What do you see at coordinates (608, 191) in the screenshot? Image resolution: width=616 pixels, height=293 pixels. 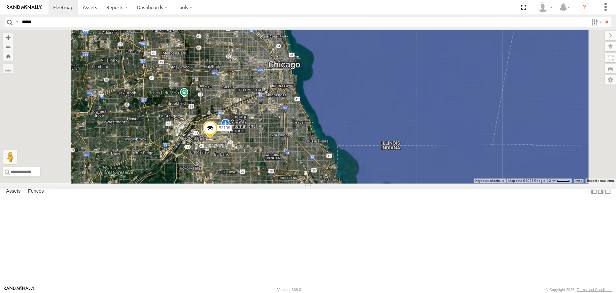 I see `label: Hide Summary Table` at bounding box center [608, 191].